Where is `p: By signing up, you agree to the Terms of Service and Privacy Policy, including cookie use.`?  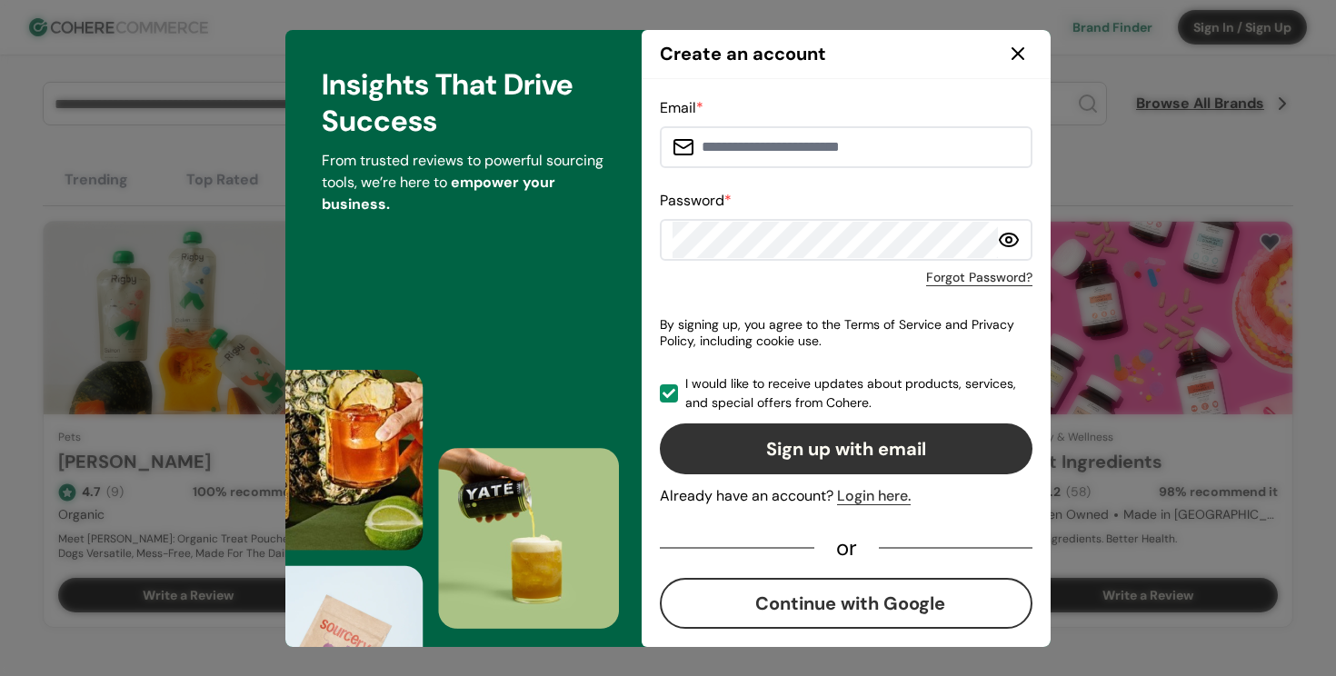
p: By signing up, you agree to the Terms of Service and Privacy Policy, including cookie use. is located at coordinates (846, 333).